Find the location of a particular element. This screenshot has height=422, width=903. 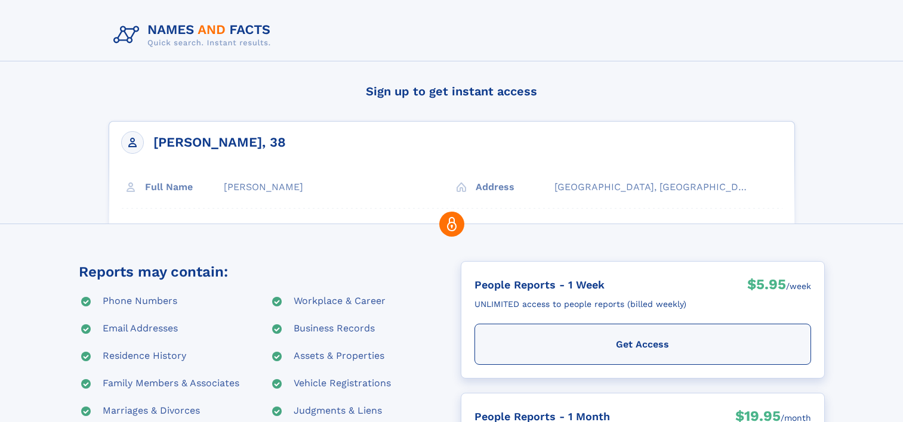

div: Workplace & Career is located at coordinates (340, 302).